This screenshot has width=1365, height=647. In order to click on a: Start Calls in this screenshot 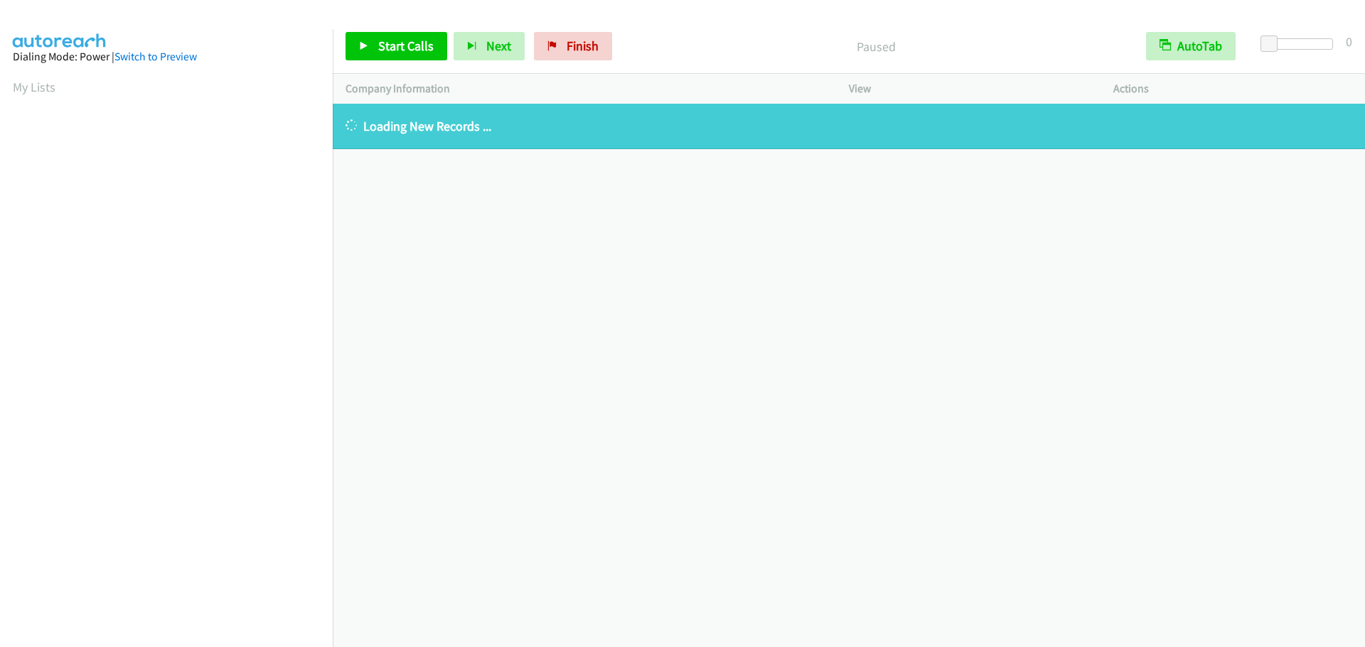, I will do `click(396, 46)`.